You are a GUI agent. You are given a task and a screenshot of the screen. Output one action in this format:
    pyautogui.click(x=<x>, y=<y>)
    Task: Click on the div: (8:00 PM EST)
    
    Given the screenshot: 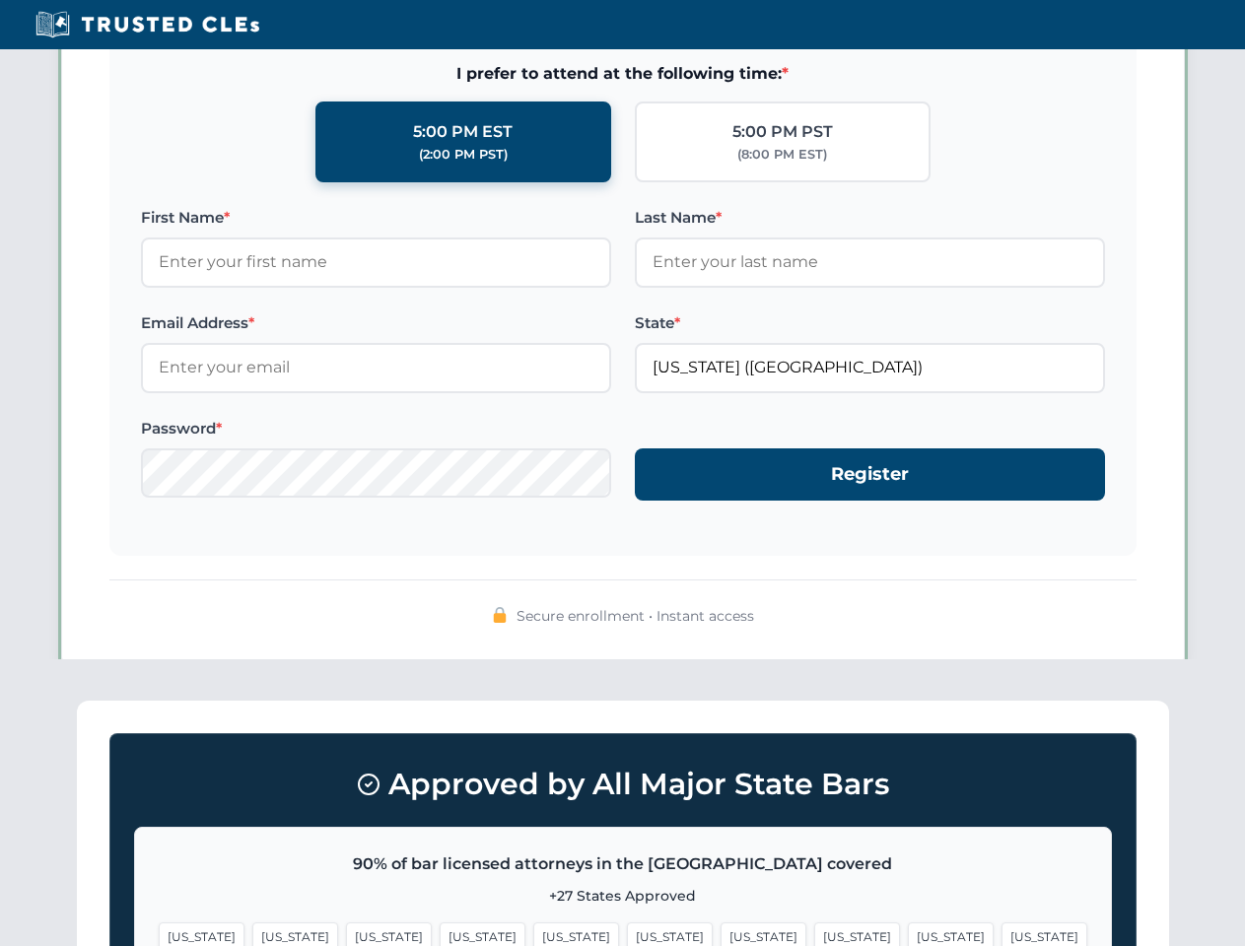 What is the action you would take?
    pyautogui.click(x=782, y=155)
    